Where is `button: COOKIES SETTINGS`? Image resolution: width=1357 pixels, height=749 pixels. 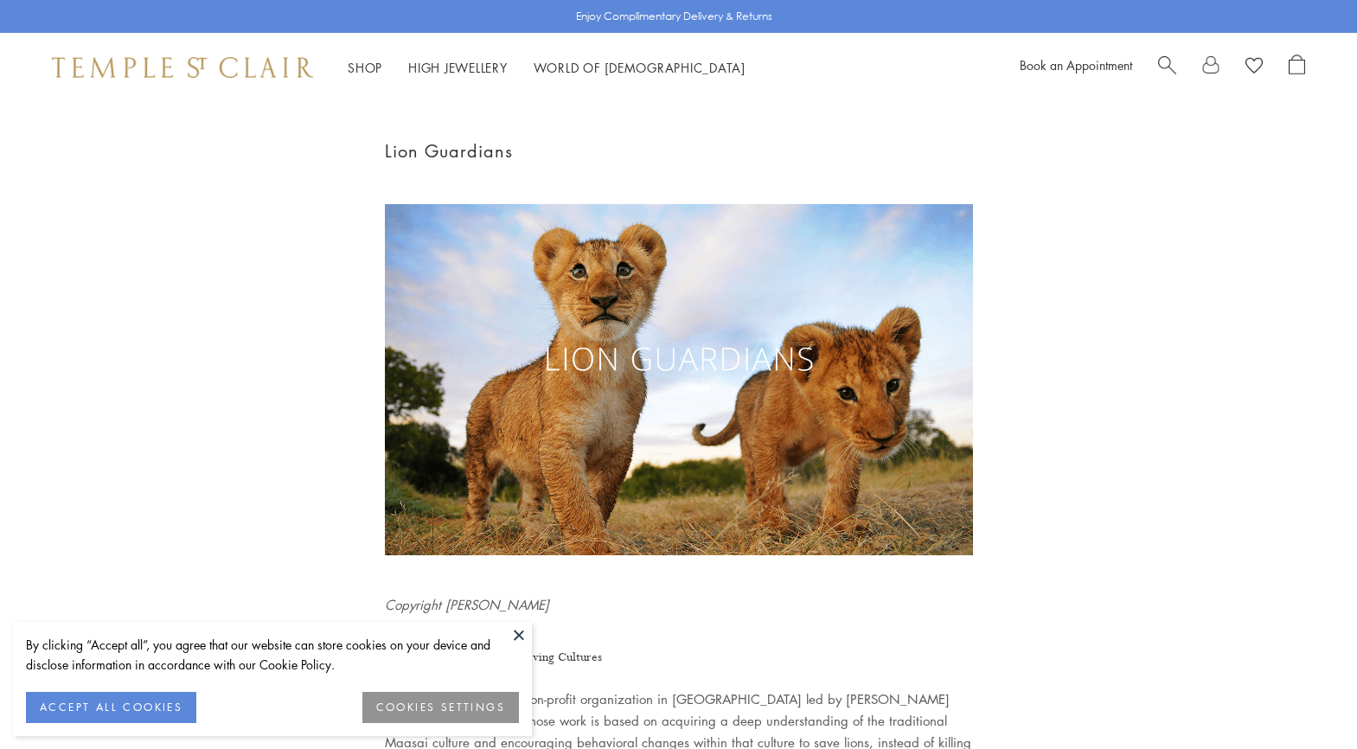
button: COOKIES SETTINGS is located at coordinates (440, 707).